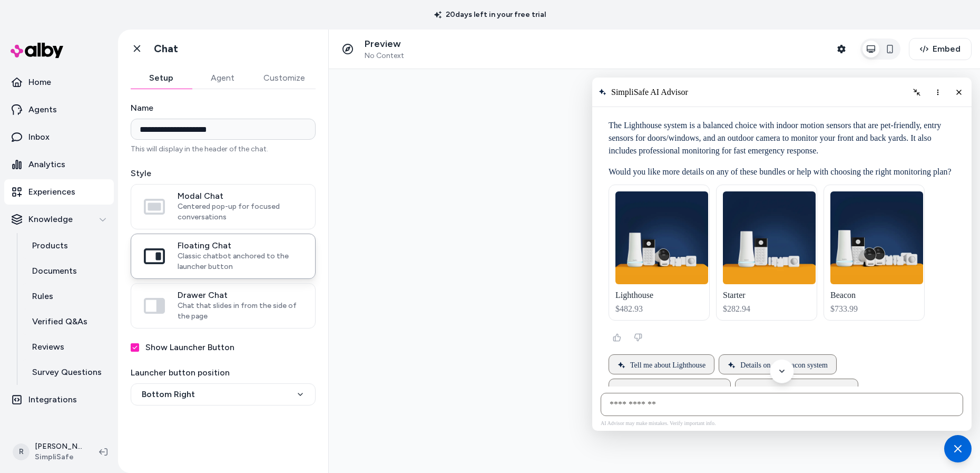 The width and height of the screenshot is (980, 473). What do you see at coordinates (48, 347) in the screenshot?
I see `p: Reviews` at bounding box center [48, 347].